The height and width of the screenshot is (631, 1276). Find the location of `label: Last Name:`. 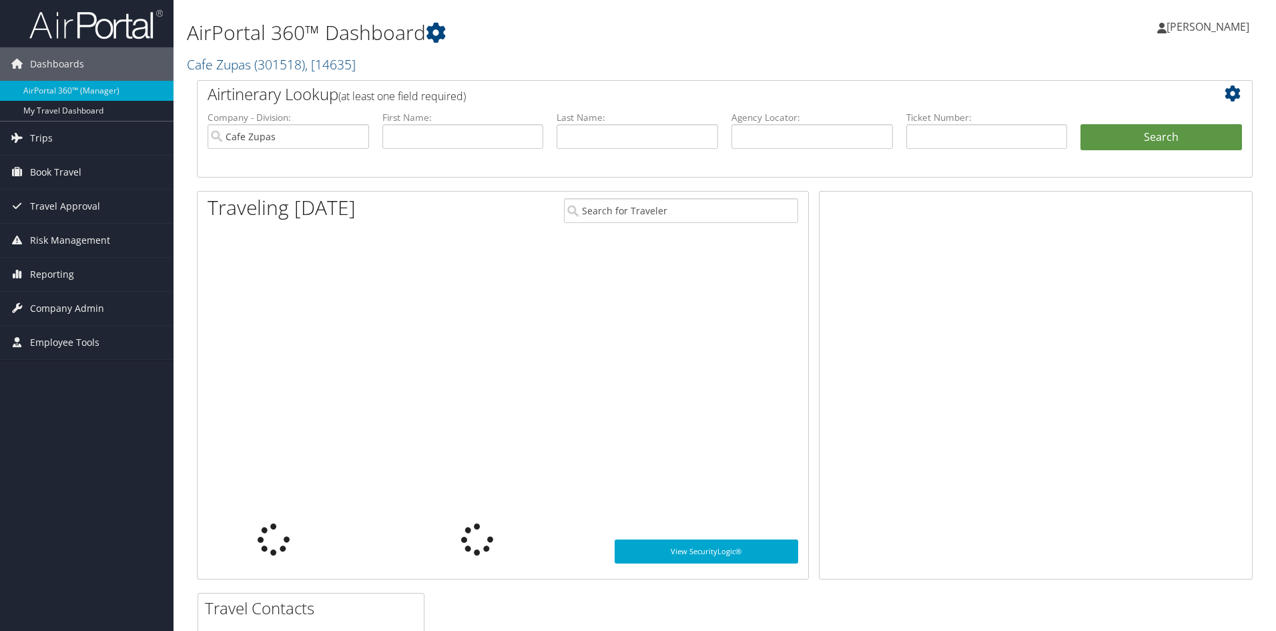

label: Last Name: is located at coordinates (637, 117).